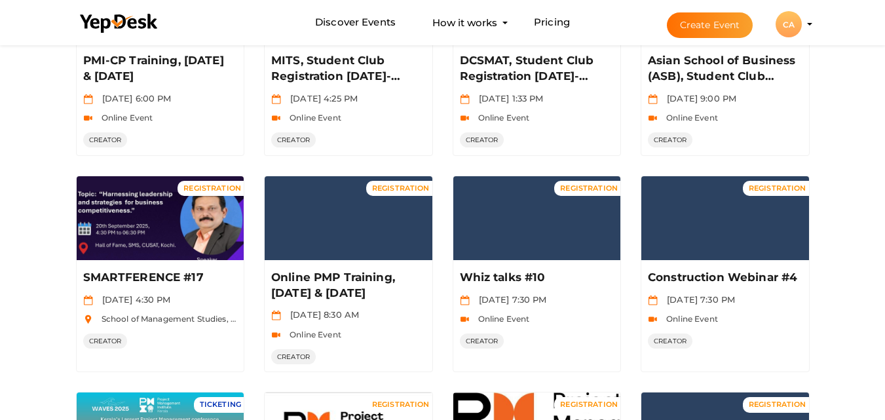 The height and width of the screenshot is (420, 885). Describe the element at coordinates (88, 319) in the screenshot. I see `img: location.svg` at that location.